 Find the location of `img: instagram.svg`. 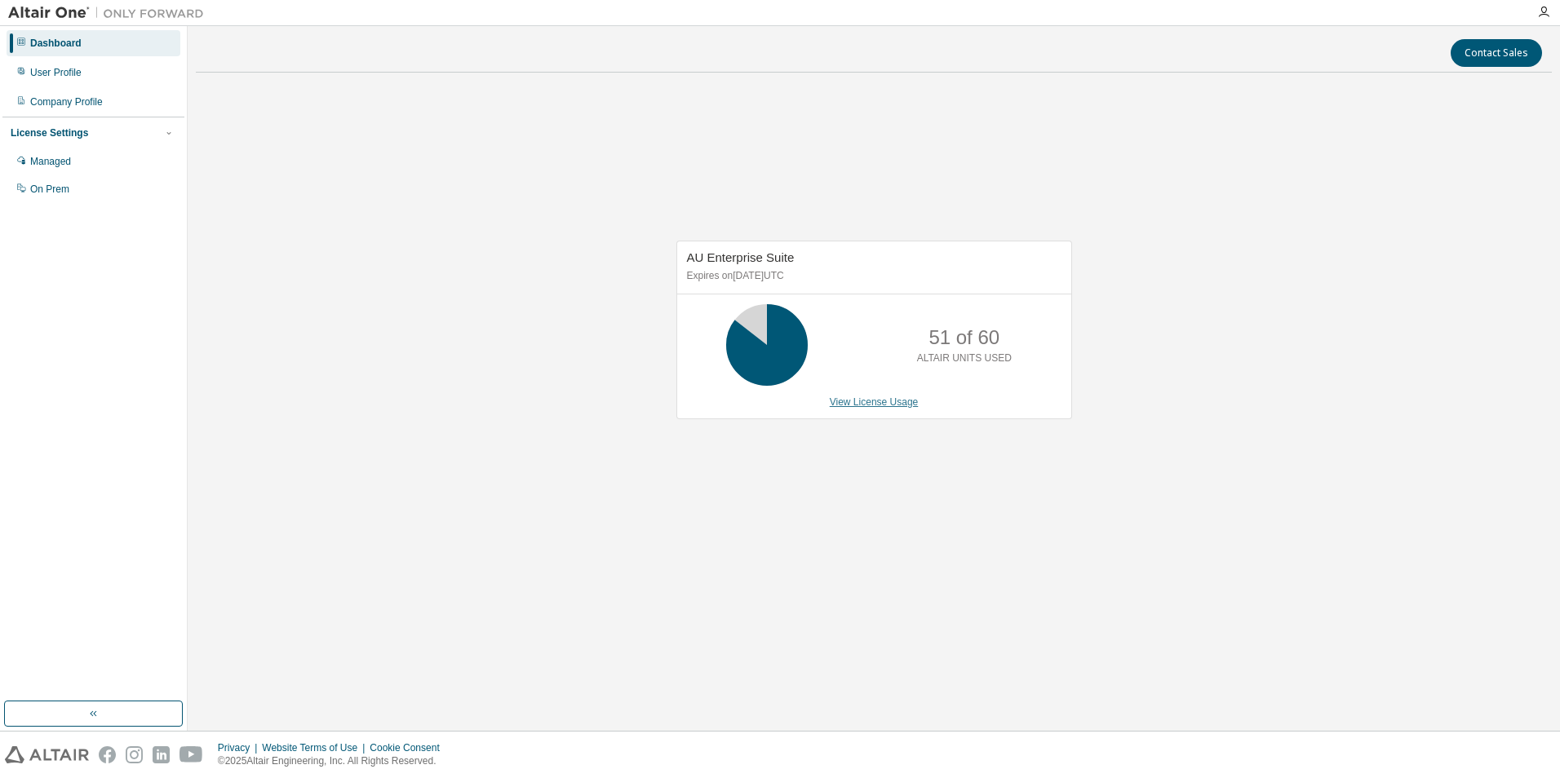

img: instagram.svg is located at coordinates (134, 754).